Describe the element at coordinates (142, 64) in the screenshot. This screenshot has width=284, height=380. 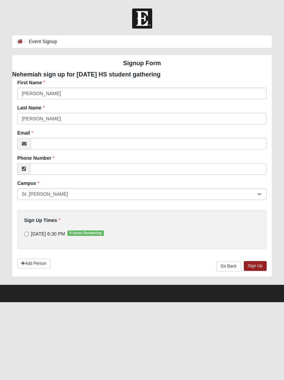
I see `h4: Signup Form` at that location.